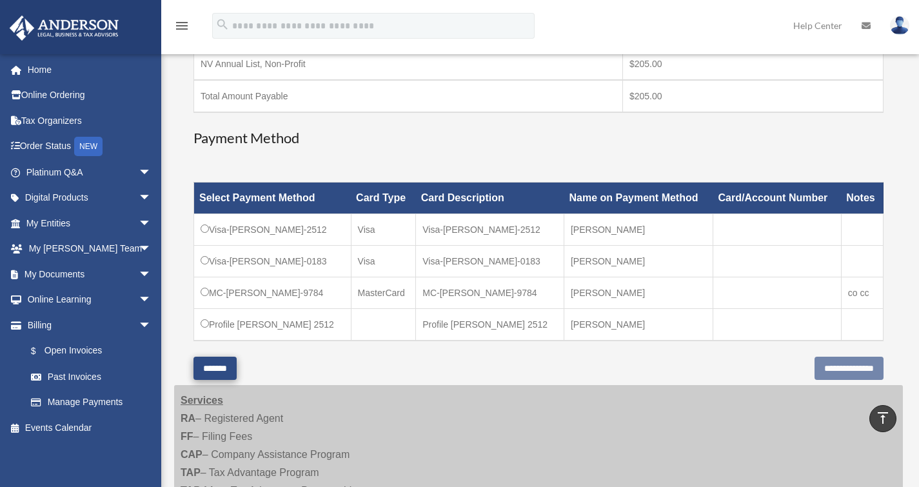 This screenshot has width=919, height=487. I want to click on th: Card/Account Number, so click(777, 198).